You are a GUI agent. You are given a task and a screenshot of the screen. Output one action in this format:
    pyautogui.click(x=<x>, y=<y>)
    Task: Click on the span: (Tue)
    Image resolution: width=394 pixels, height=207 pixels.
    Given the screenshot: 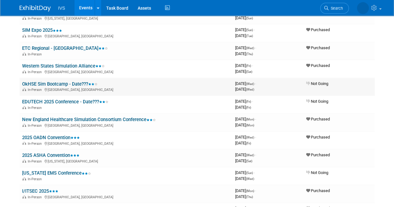 What is the action you would take?
    pyautogui.click(x=250, y=36)
    